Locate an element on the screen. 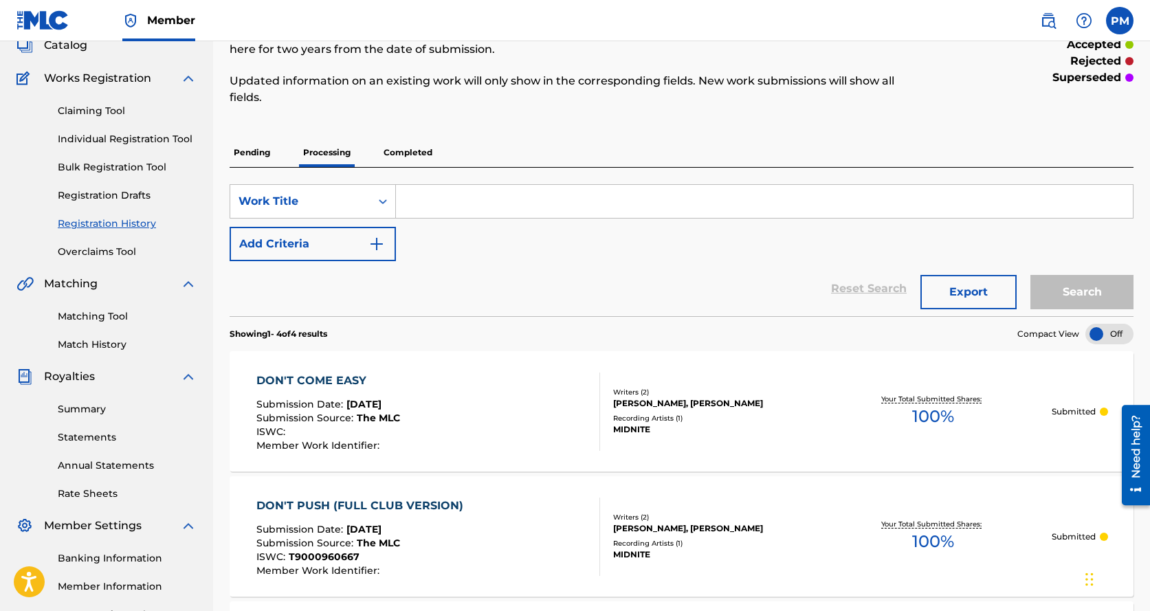 The width and height of the screenshot is (1150, 611). div: Drag is located at coordinates (1089, 579).